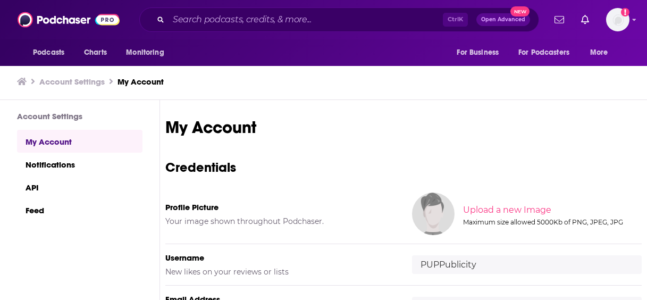  Describe the element at coordinates (72, 81) in the screenshot. I see `a: Account Settings` at that location.